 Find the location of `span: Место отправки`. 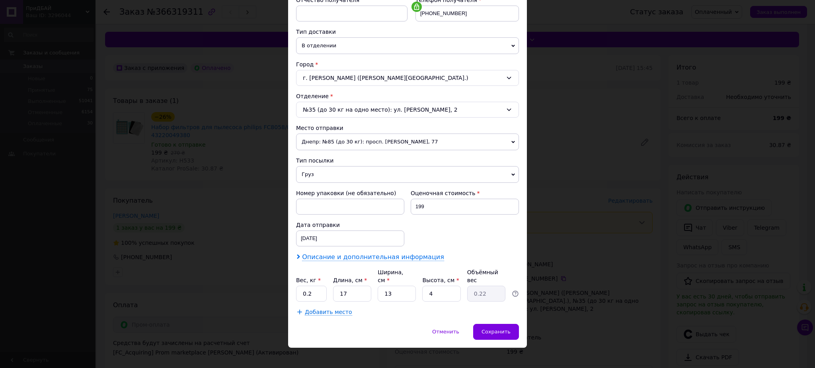

span: Место отправки is located at coordinates (320, 128).